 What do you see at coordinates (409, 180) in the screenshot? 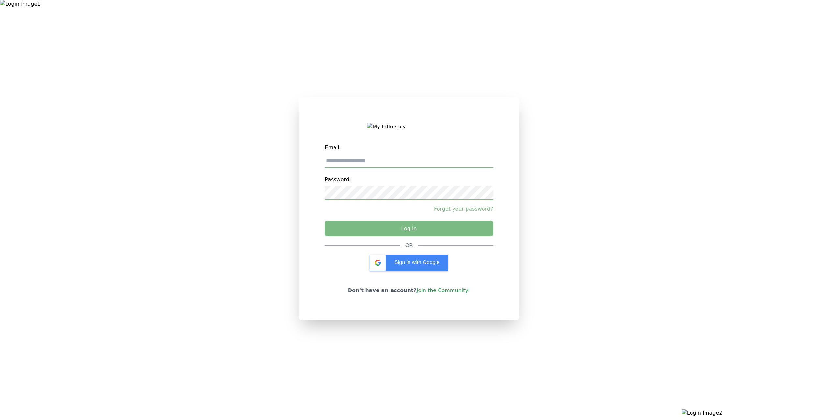
I see `label: Password:` at bounding box center [409, 180].